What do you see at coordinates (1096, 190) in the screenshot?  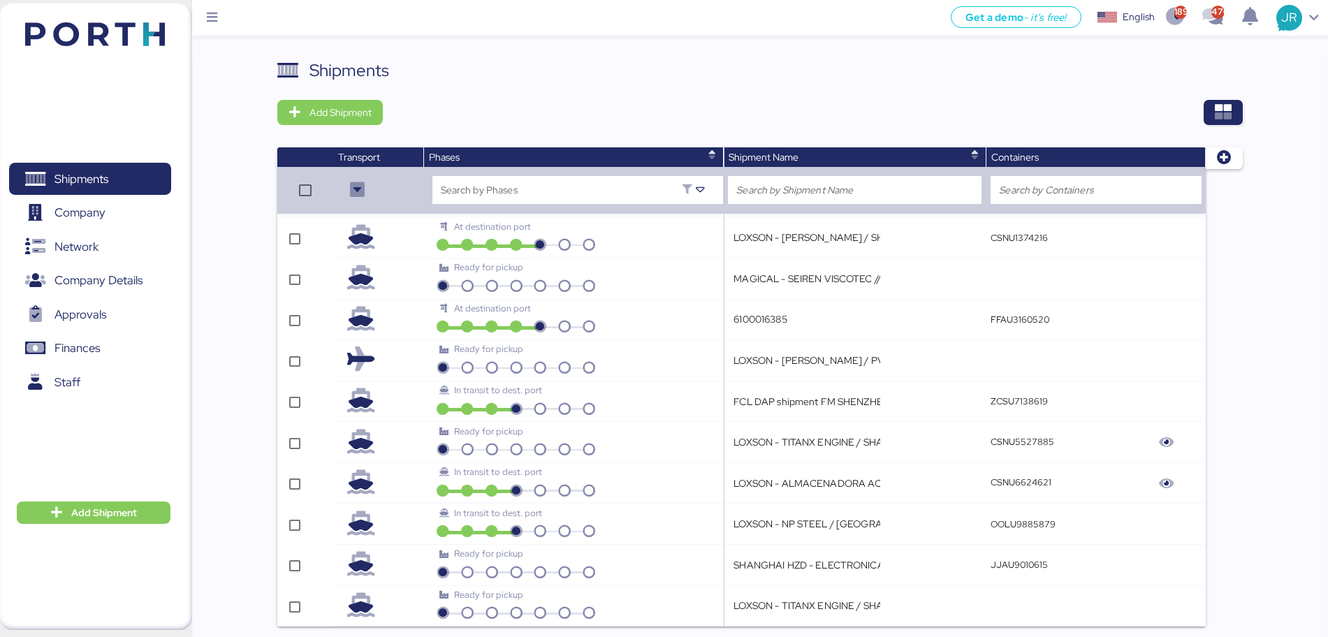 I see `input: Search by Containers` at bounding box center [1096, 190].